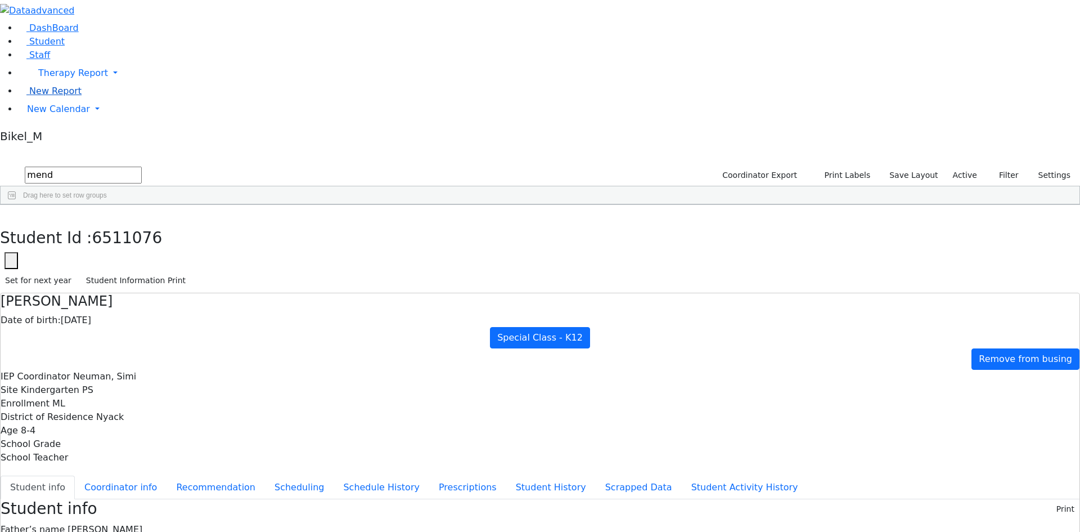 This screenshot has width=1080, height=532. What do you see at coordinates (9, 430) in the screenshot?
I see `label: Age` at bounding box center [9, 430].